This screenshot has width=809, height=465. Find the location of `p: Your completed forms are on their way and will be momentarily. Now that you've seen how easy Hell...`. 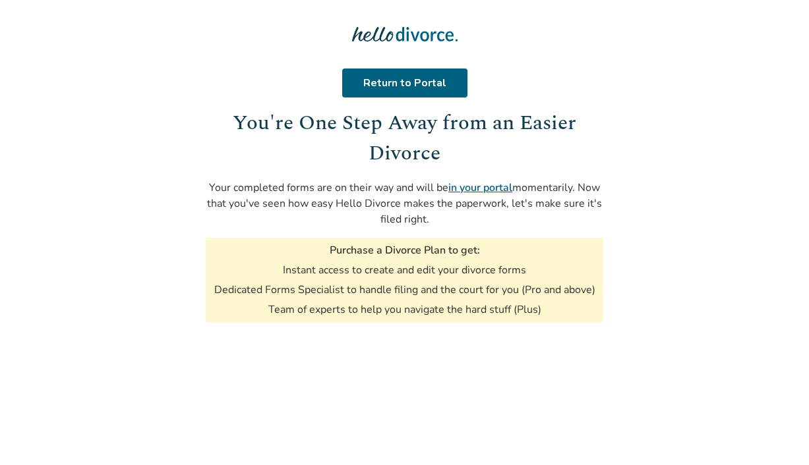

p: Your completed forms are on their way and will be momentarily. Now that you've seen how easy Hell... is located at coordinates (404, 204).